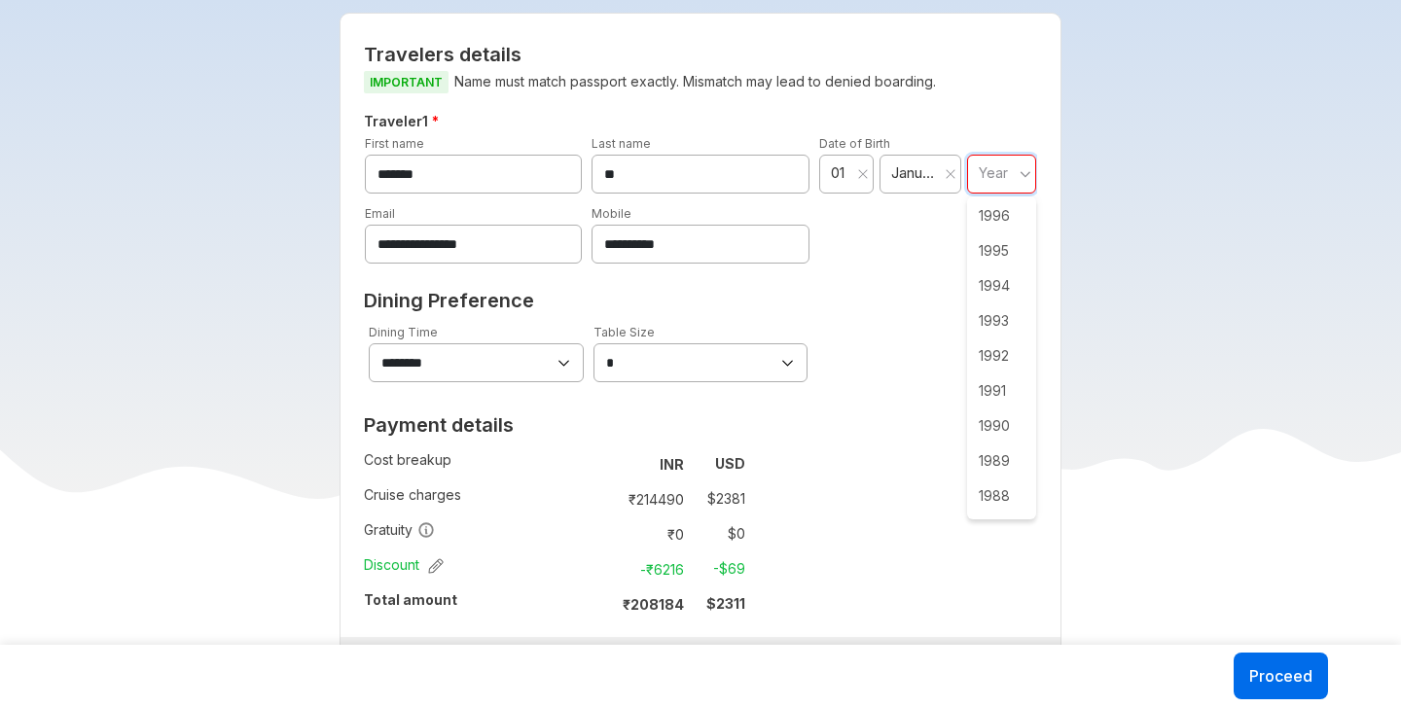 The height and width of the screenshot is (707, 1401). I want to click on span: 1992, so click(1002, 356).